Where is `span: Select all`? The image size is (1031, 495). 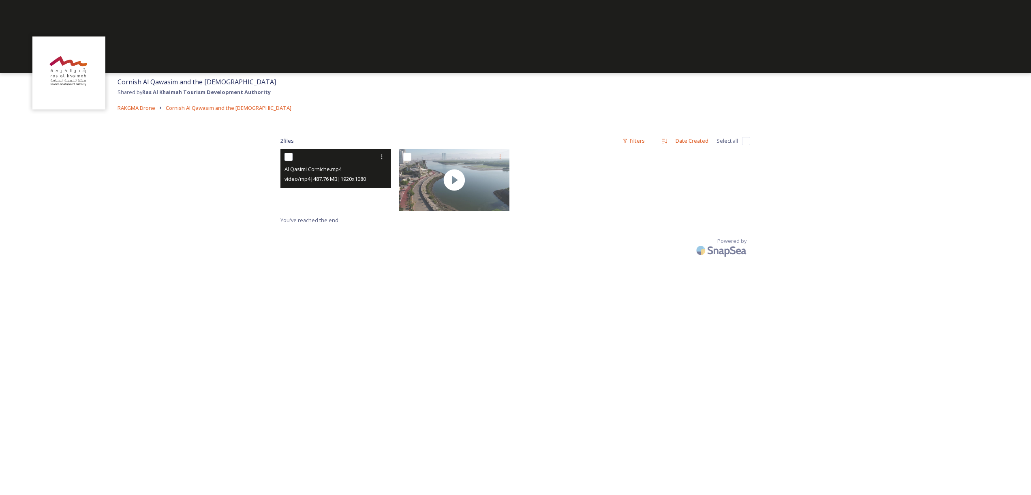 span: Select all is located at coordinates (727, 141).